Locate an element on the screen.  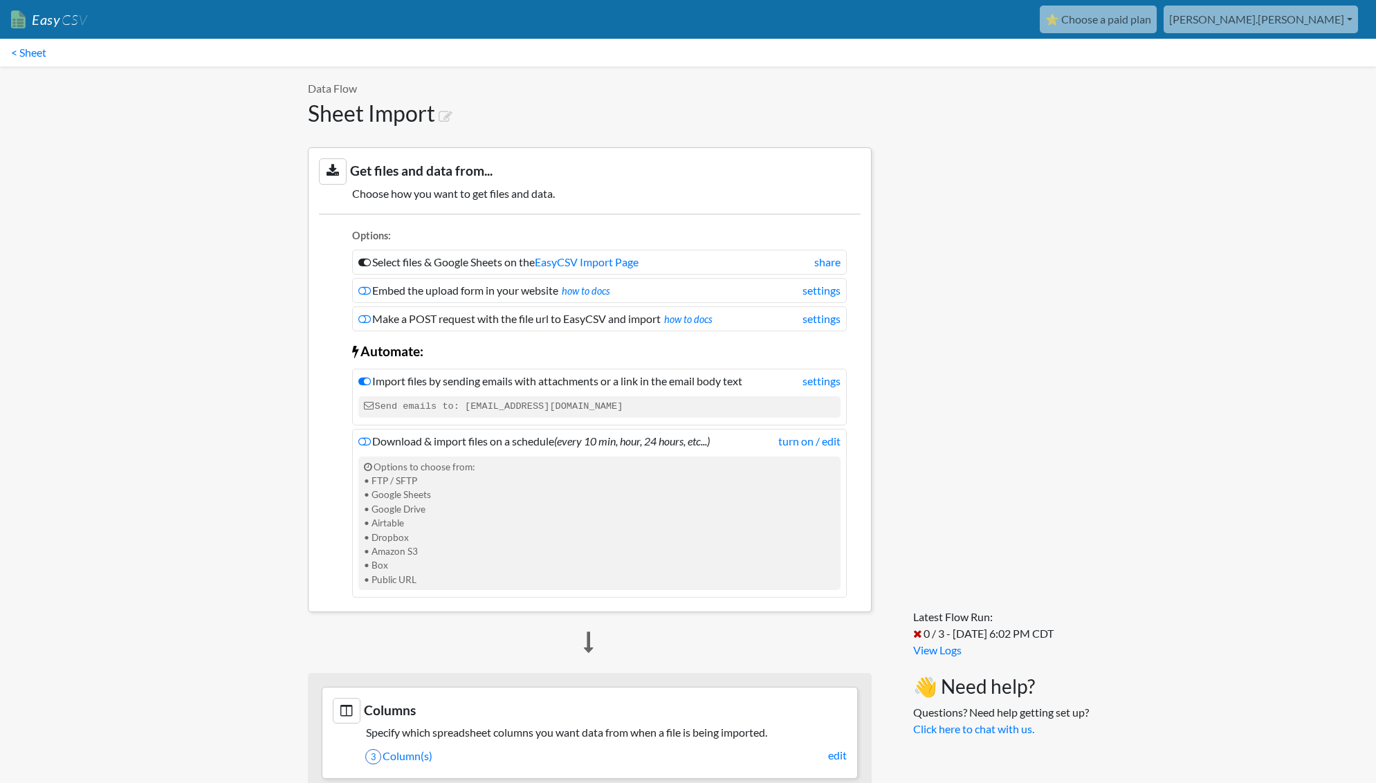
li: Automate: is located at coordinates (599, 350).